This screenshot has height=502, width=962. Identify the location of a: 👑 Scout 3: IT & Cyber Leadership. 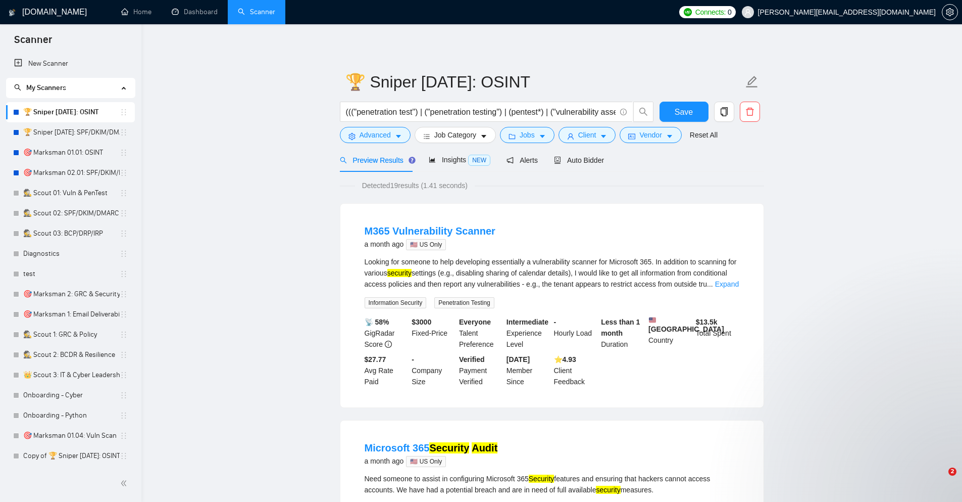
(71, 375).